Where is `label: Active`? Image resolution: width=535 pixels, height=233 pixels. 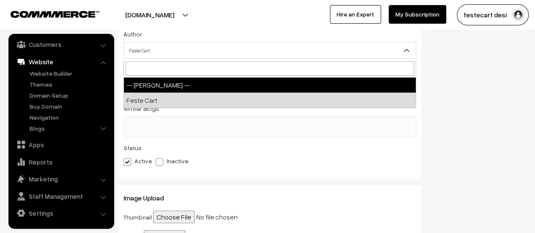 label: Active is located at coordinates (138, 161).